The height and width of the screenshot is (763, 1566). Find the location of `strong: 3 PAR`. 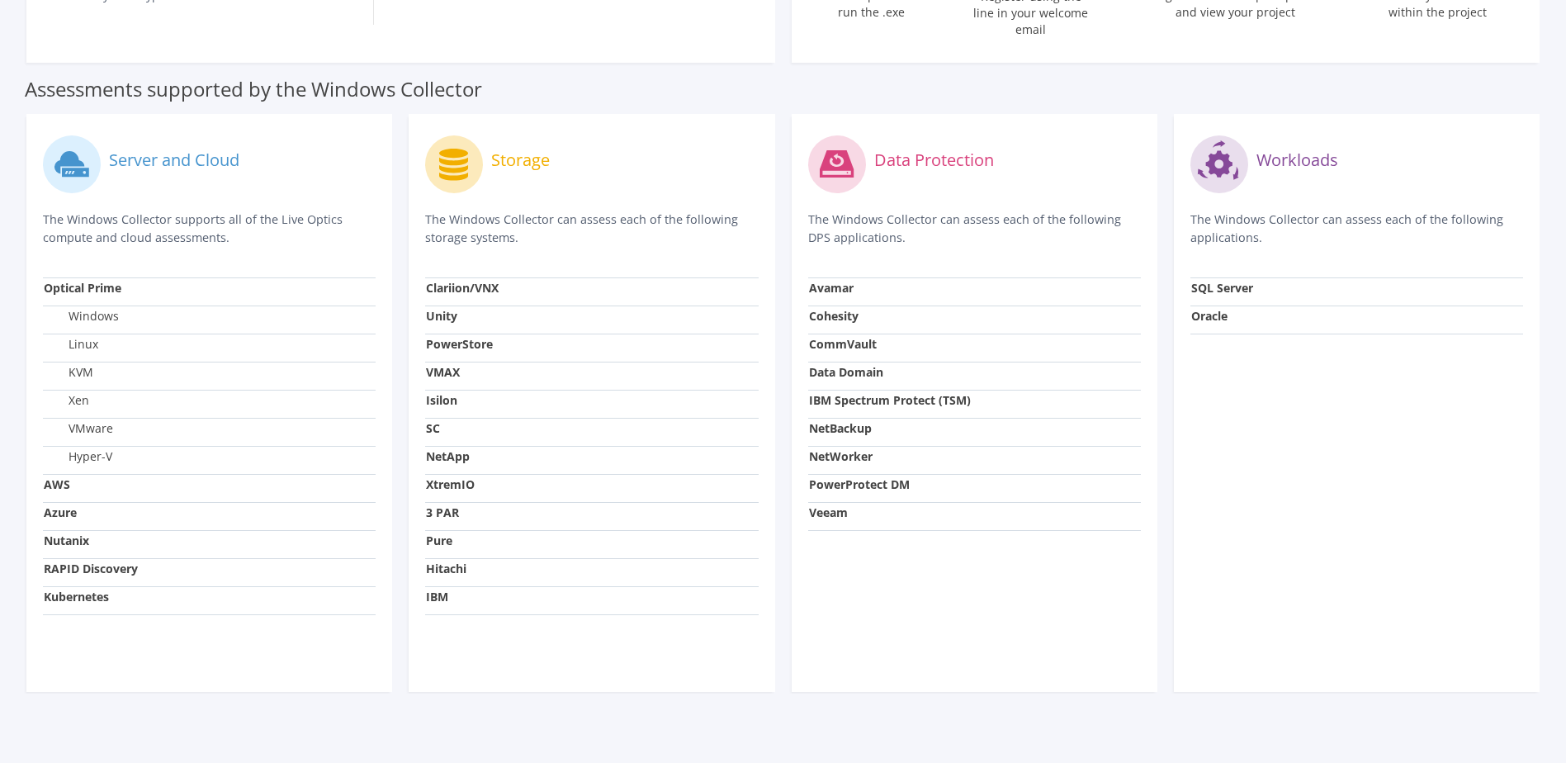

strong: 3 PAR is located at coordinates (442, 512).